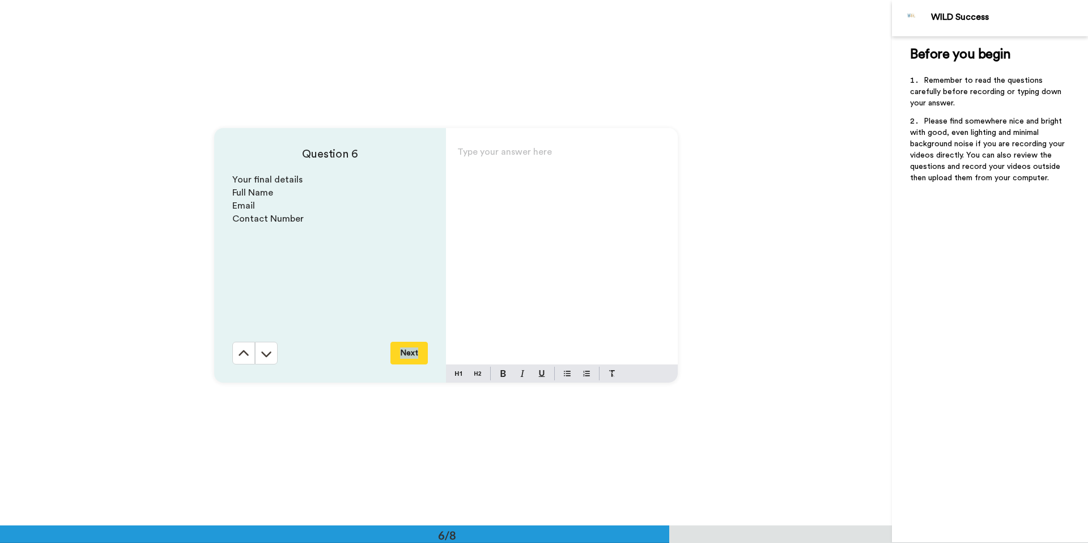  I want to click on img: numbered-block.svg, so click(587, 374).